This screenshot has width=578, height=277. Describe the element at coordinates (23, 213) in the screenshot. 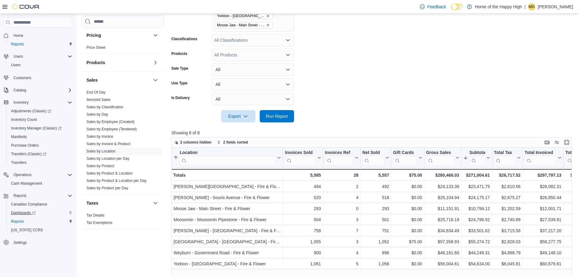

I see `span: Dashboards` at that location.